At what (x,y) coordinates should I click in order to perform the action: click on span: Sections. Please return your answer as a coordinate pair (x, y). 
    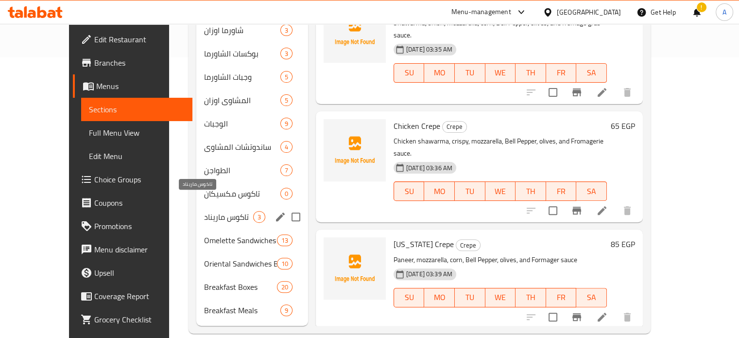
    Looking at the image, I should click on (137, 109).